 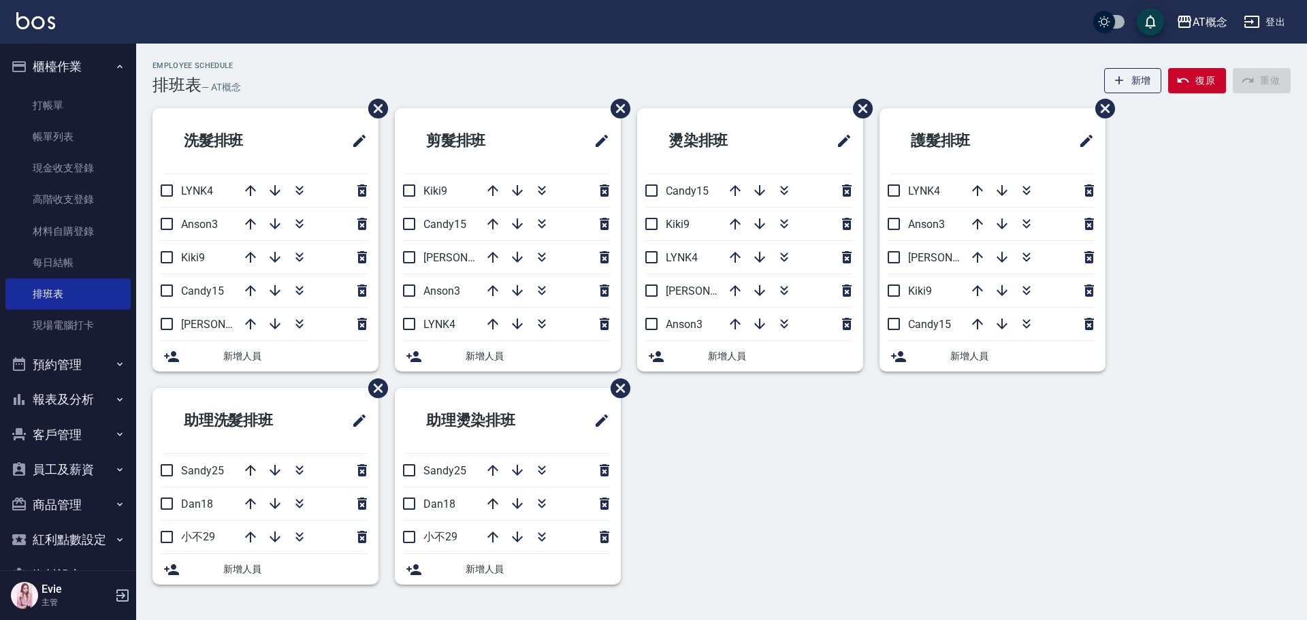 I want to click on button: AT概念, so click(x=1201, y=22).